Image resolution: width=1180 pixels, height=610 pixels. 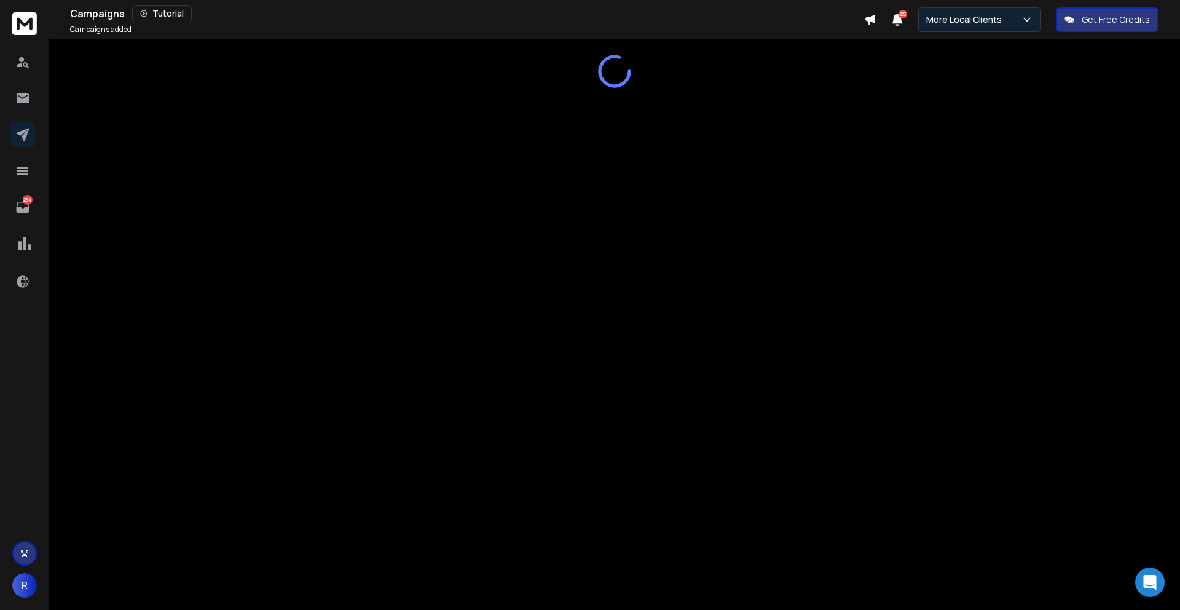 I want to click on button: Tutorial, so click(x=162, y=14).